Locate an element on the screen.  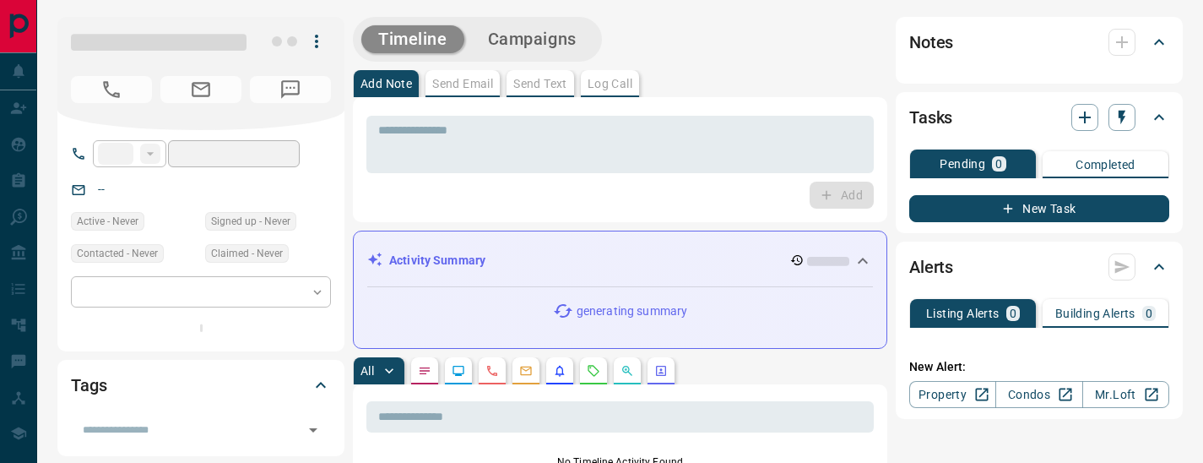
div: Tags is located at coordinates (201, 385).